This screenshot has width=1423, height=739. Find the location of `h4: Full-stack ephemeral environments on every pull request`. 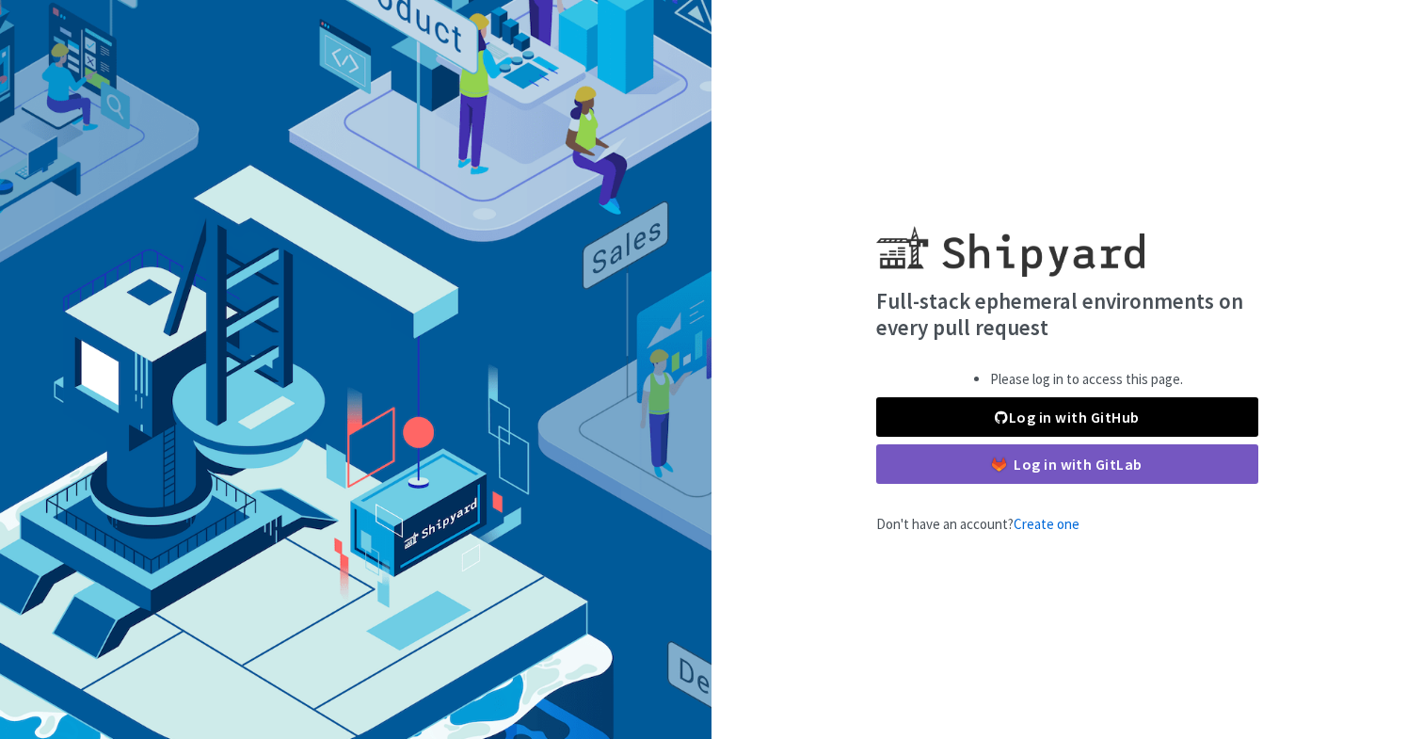

h4: Full-stack ephemeral environments on every pull request is located at coordinates (1067, 313).